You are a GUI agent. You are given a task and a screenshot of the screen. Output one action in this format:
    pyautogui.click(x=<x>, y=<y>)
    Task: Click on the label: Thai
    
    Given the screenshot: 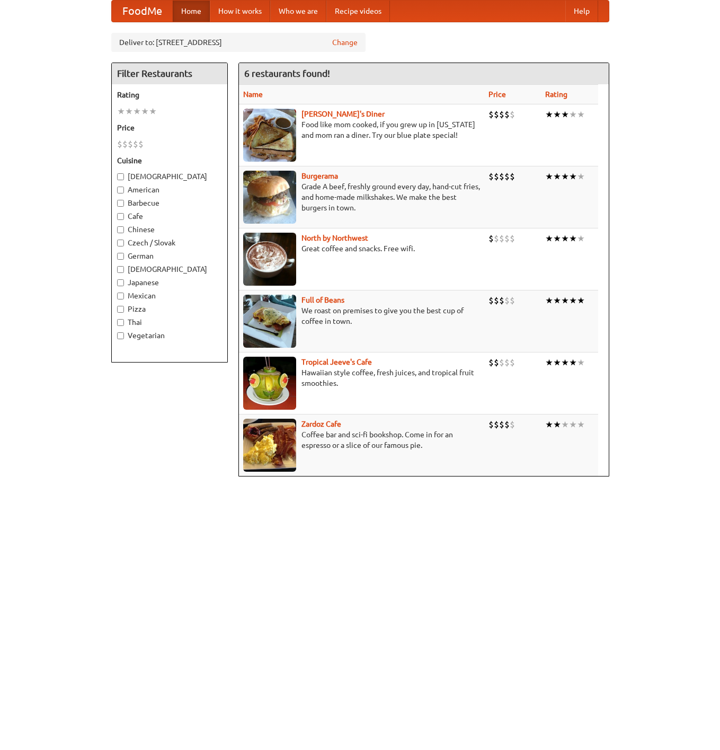 What is the action you would take?
    pyautogui.click(x=170, y=322)
    